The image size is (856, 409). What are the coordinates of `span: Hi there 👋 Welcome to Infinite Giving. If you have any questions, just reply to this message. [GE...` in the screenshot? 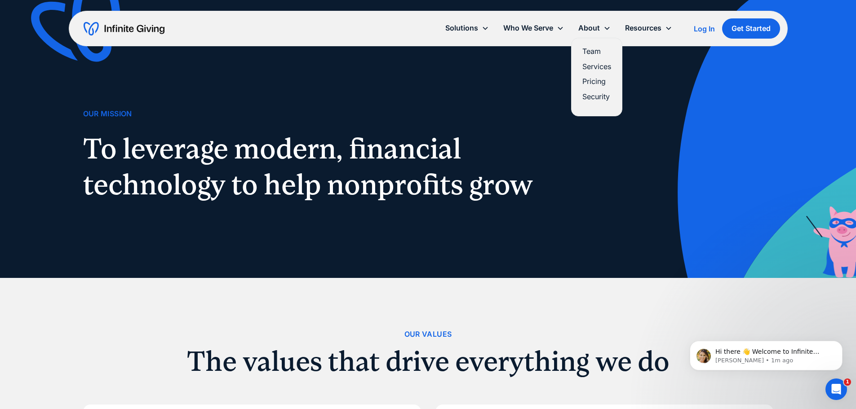 It's located at (93, 43).